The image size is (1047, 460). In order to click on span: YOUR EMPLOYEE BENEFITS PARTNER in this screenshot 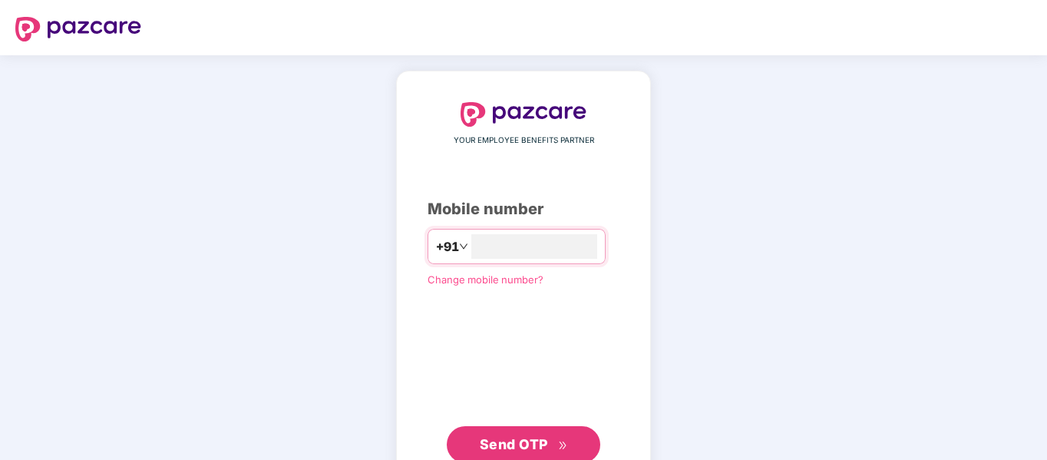, I will do `click(524, 141)`.